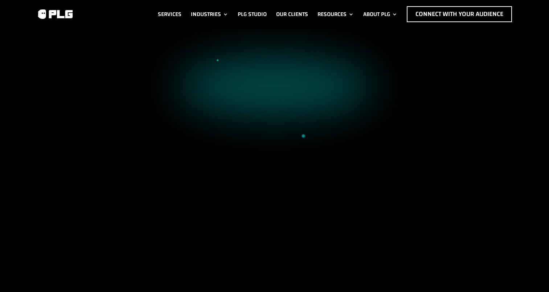  What do you see at coordinates (336, 14) in the screenshot?
I see `a: Resources` at bounding box center [336, 14].